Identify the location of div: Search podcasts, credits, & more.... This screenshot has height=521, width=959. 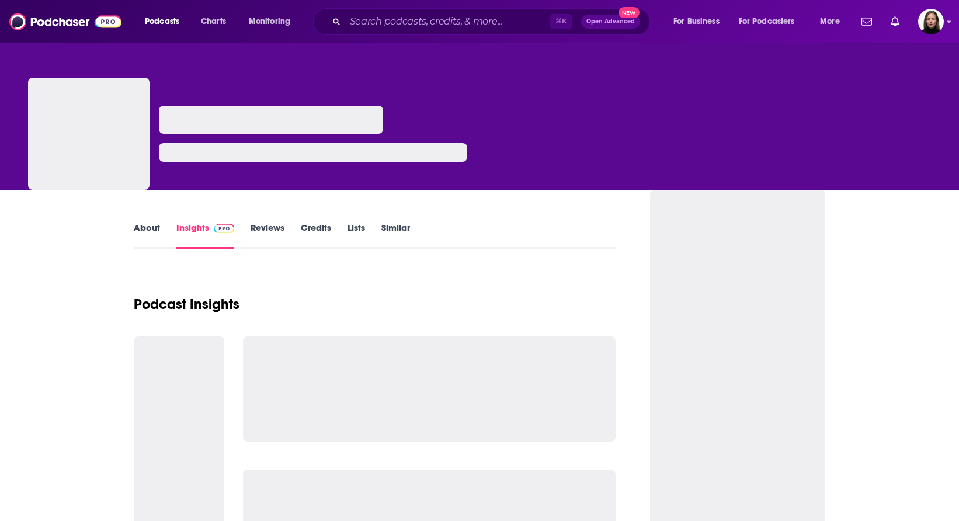
(492, 22).